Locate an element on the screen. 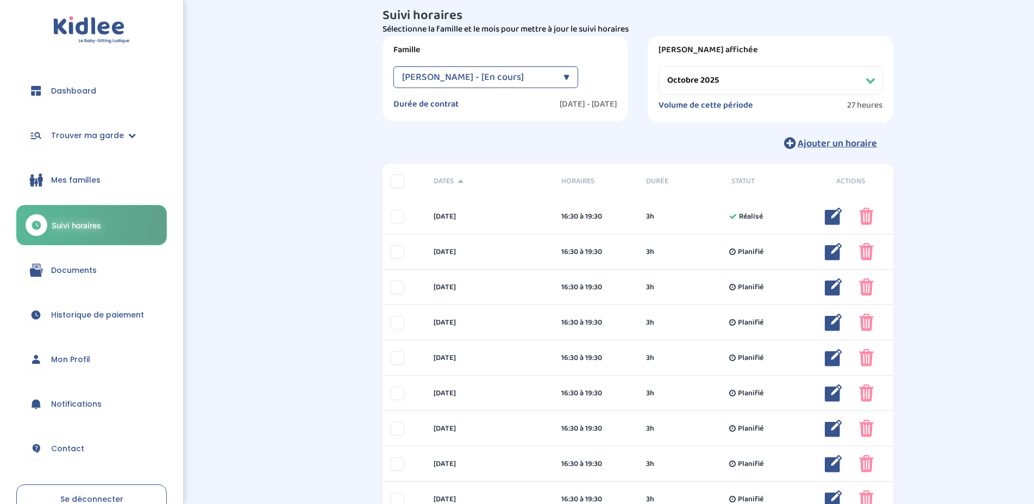  label: Durée de contrat is located at coordinates (426, 104).